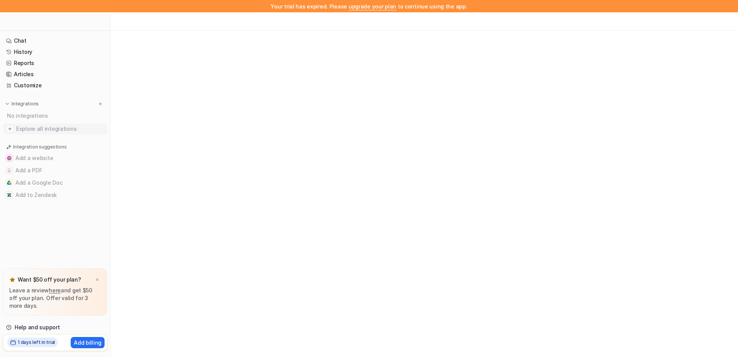 This screenshot has width=738, height=357. What do you see at coordinates (9, 195) in the screenshot?
I see `img: Add to Zendesk` at bounding box center [9, 195].